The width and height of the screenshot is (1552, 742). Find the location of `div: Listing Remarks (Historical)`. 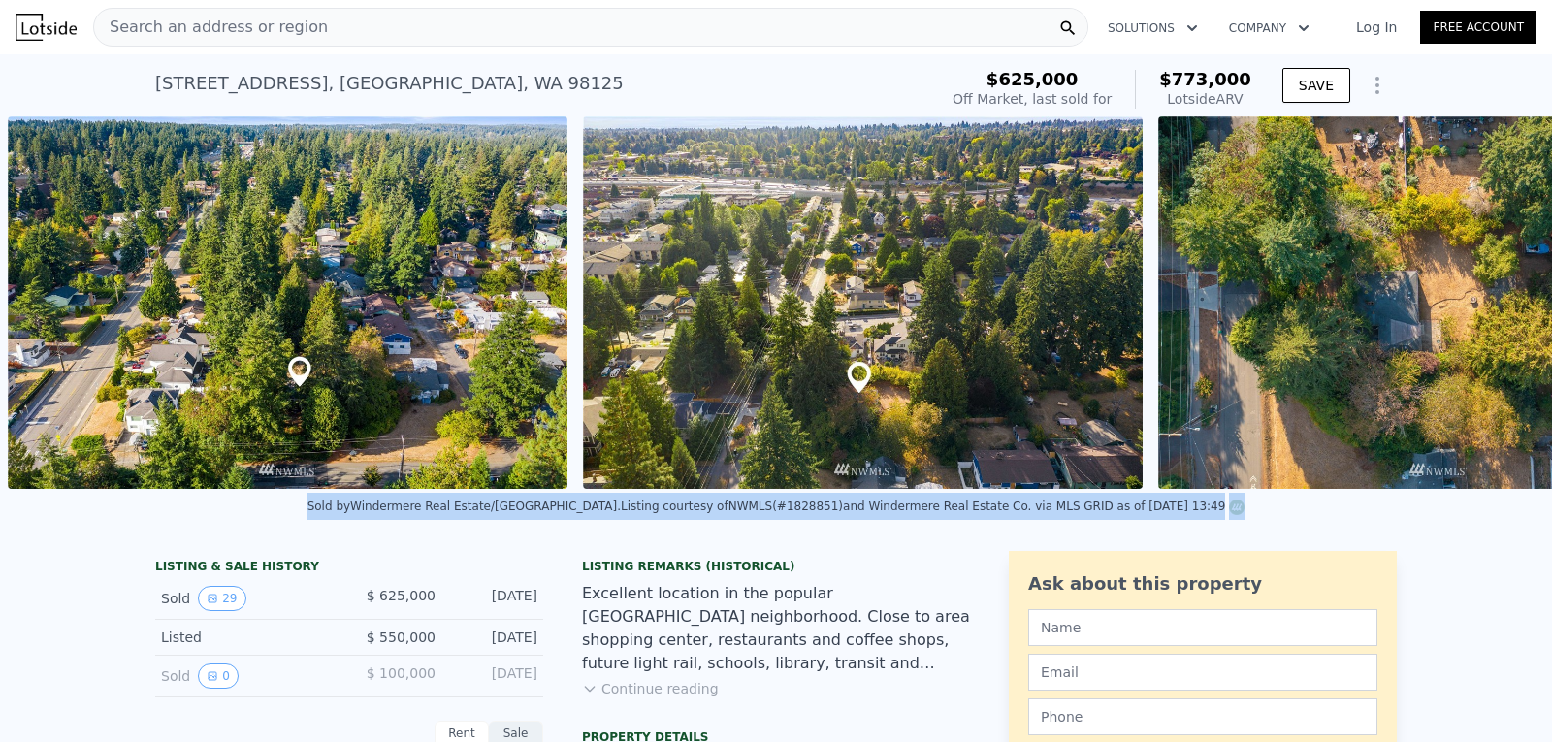

div: Listing Remarks (Historical) is located at coordinates (776, 567).